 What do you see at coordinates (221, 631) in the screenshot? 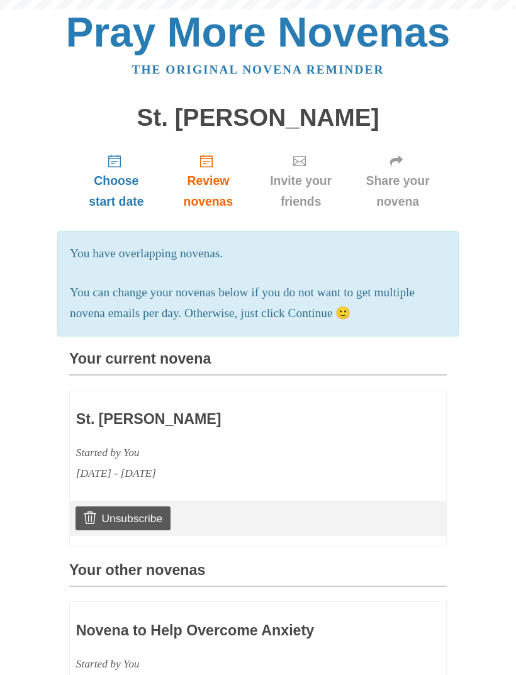
I see `h3: Novena to Help Overcome Anxiety` at bounding box center [221, 631].